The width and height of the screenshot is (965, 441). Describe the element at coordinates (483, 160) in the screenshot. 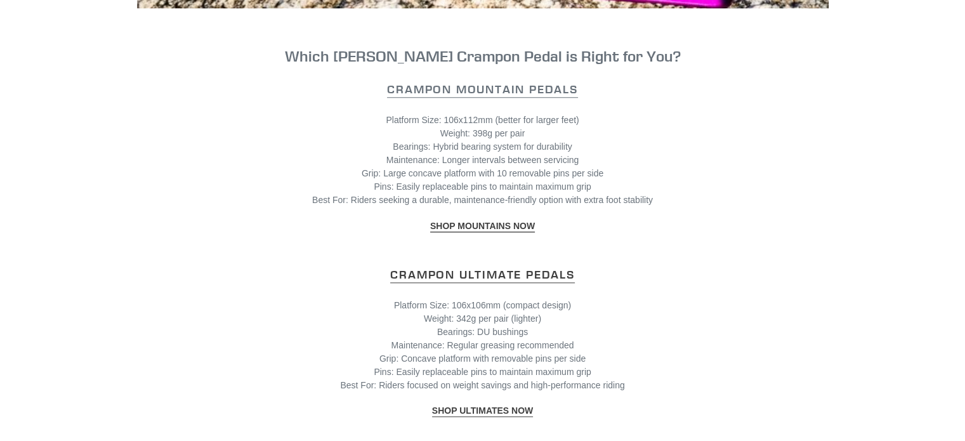

I see `p: Platform Size: 106x112mm (better for larger feet) Weight: 398g per pair Bearings: Hybrid bearing ...` at that location.